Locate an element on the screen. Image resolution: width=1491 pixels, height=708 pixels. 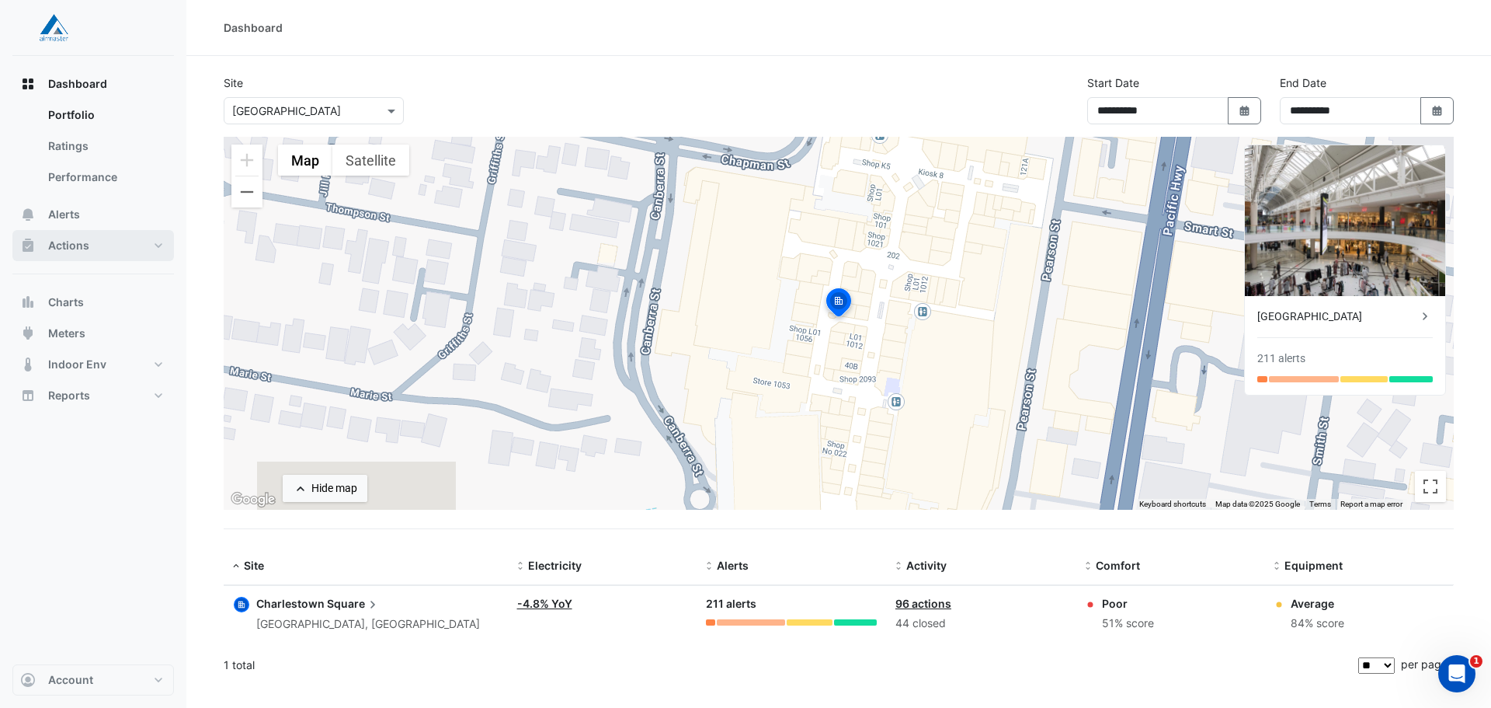
a: Portfolio is located at coordinates (105, 115).